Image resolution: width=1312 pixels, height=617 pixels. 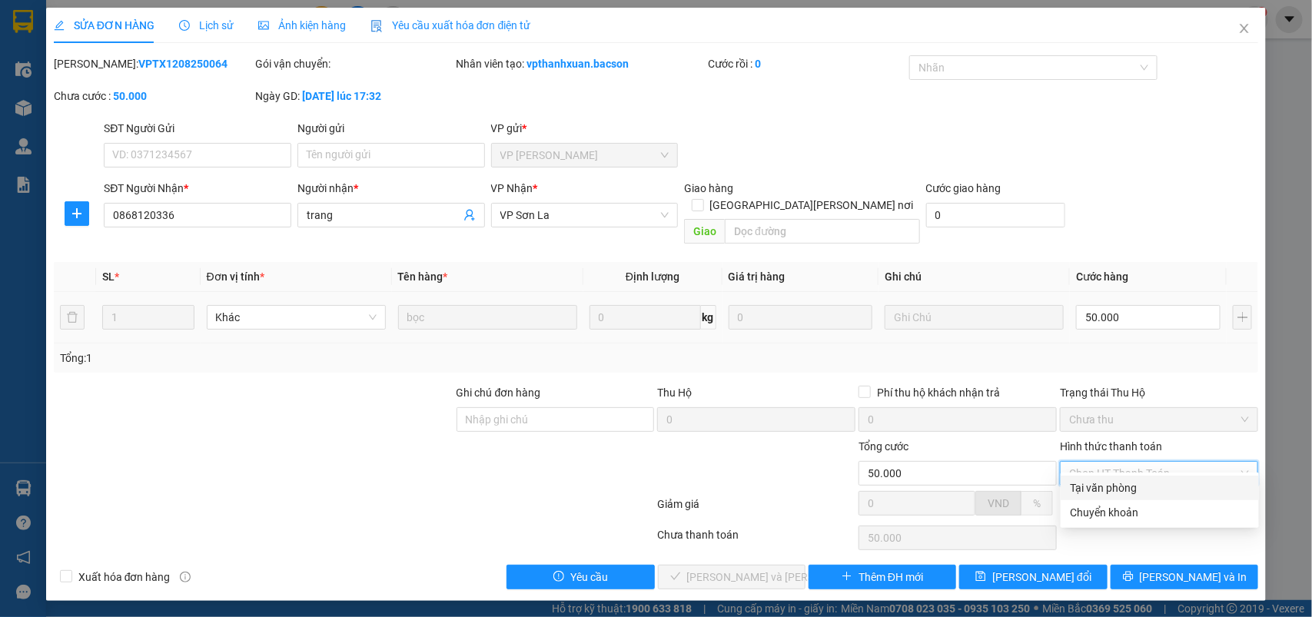 I want to click on input: Dọc đường, so click(x=822, y=231).